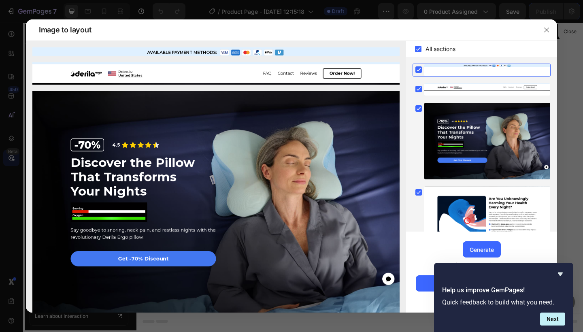 The image size is (583, 332). What do you see at coordinates (504, 297) in the screenshot?
I see `div: Help us improve GemPages!` at bounding box center [504, 297].